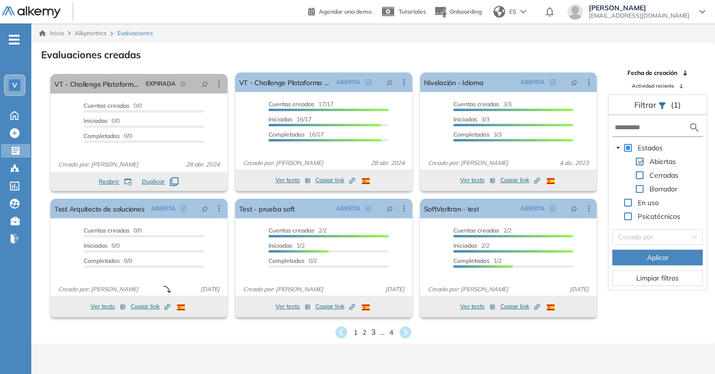 The height and width of the screenshot is (374, 715). I want to click on button: Onboarding, so click(458, 12).